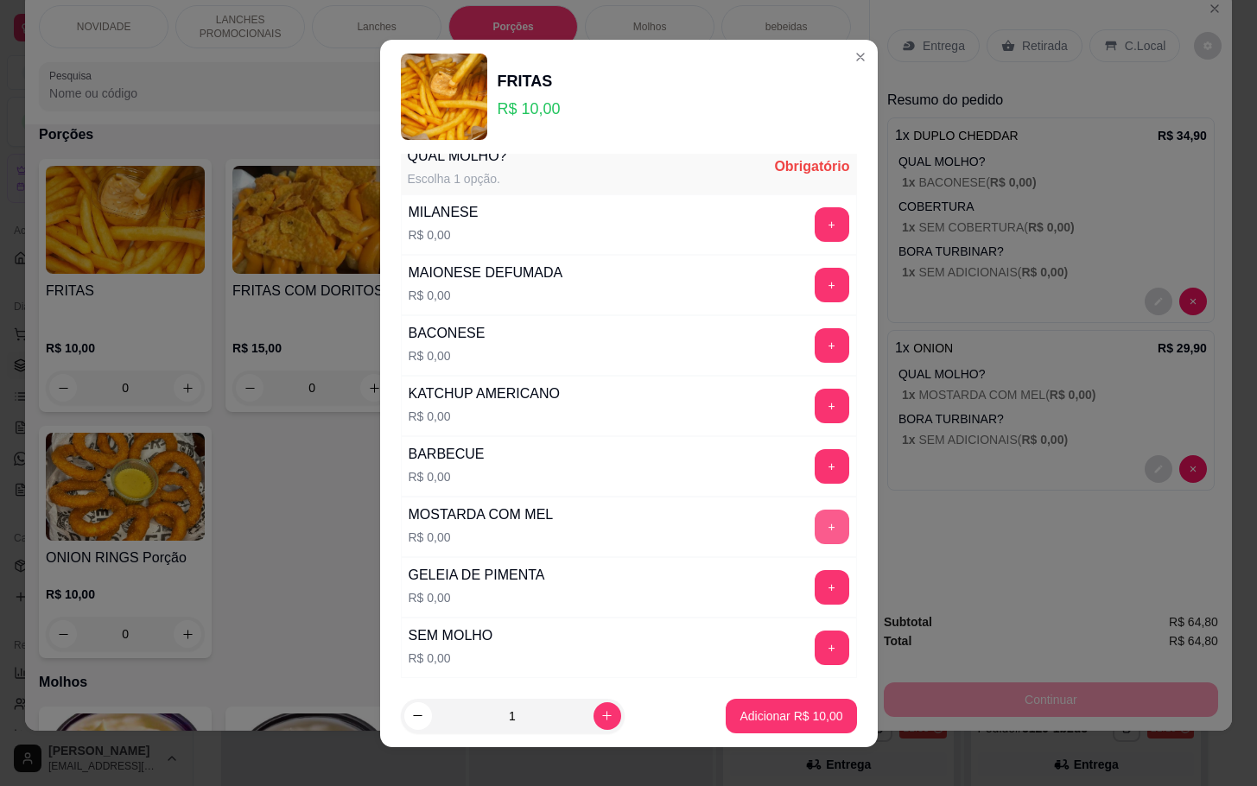  I want to click on div: BARBECUE, so click(446, 454).